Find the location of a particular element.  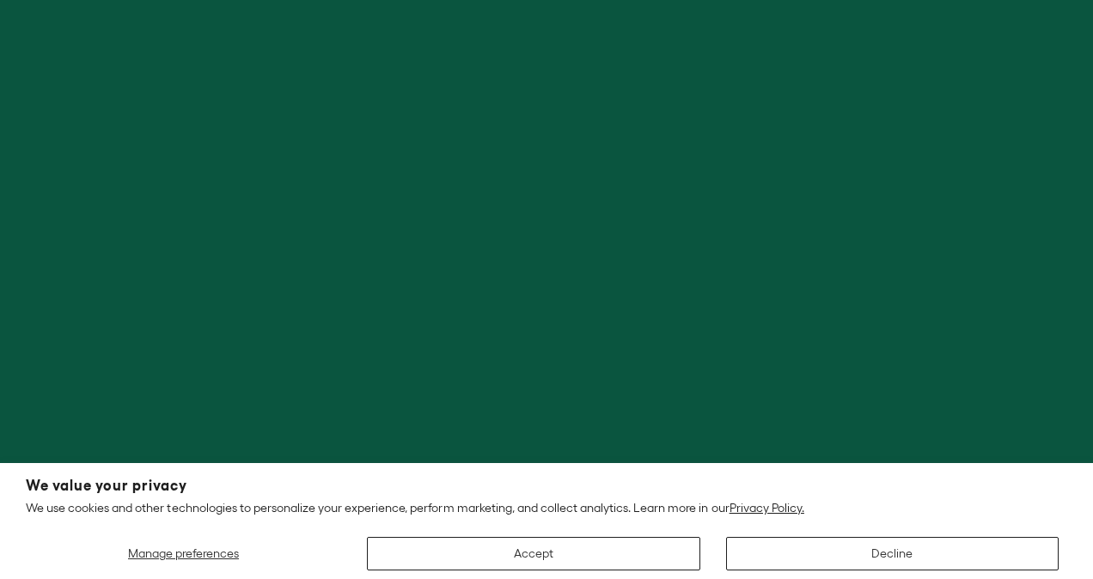

p: We use cookies and other technologies to personalize your experience, perform marketing, and coll... is located at coordinates (547, 508).